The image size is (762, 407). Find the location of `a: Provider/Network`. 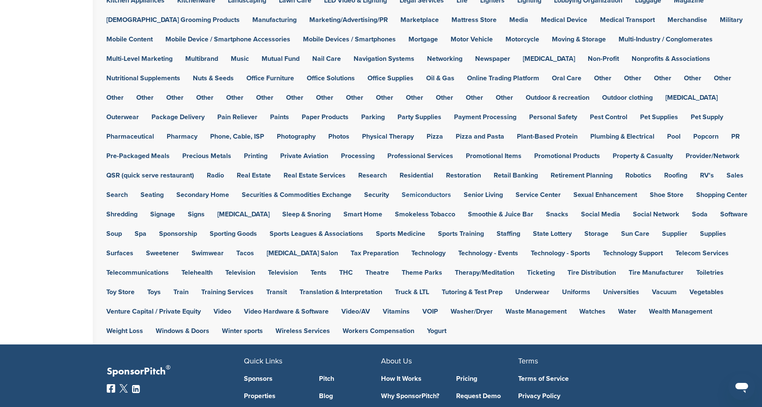

a: Provider/Network is located at coordinates (713, 156).